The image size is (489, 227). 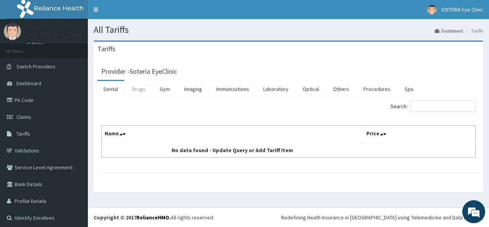 What do you see at coordinates (232, 150) in the screenshot?
I see `td: No data found - Update Query or Add Tariff Item` at bounding box center [232, 150].